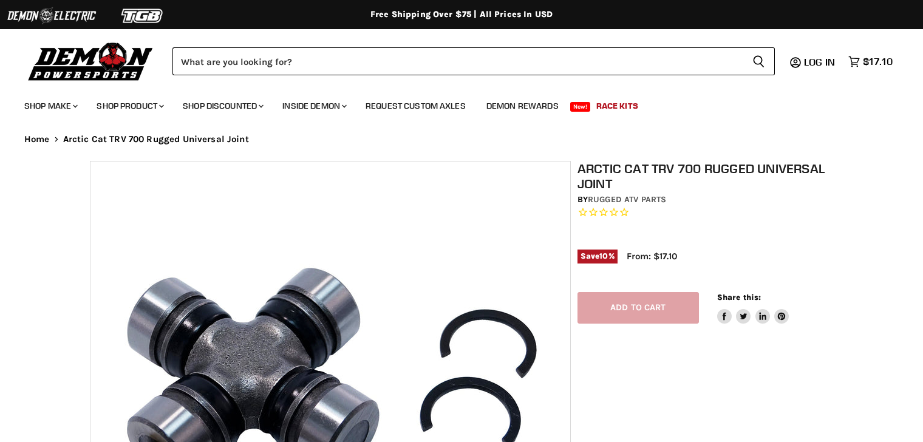  I want to click on a: Request Custom Axles, so click(415, 106).